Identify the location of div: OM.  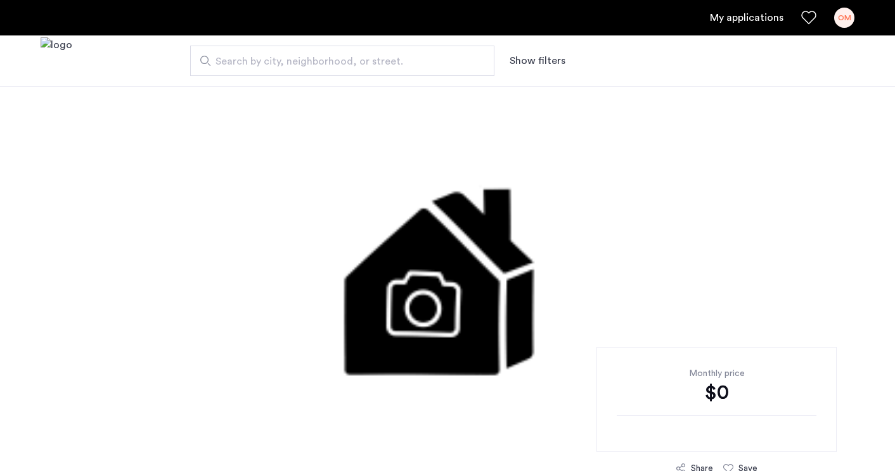
(844, 18).